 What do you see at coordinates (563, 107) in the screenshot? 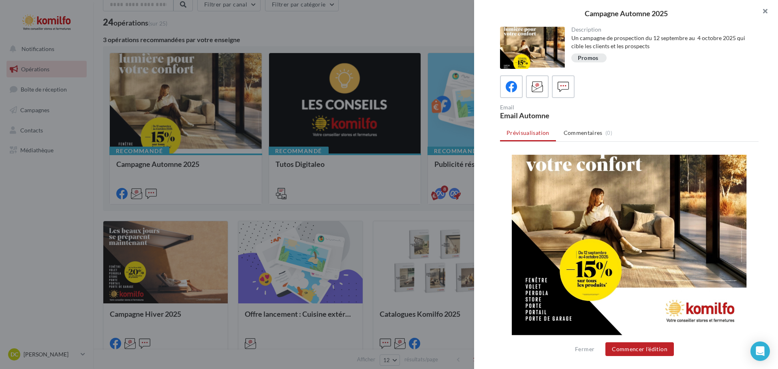
I see `div: Email` at bounding box center [563, 107].